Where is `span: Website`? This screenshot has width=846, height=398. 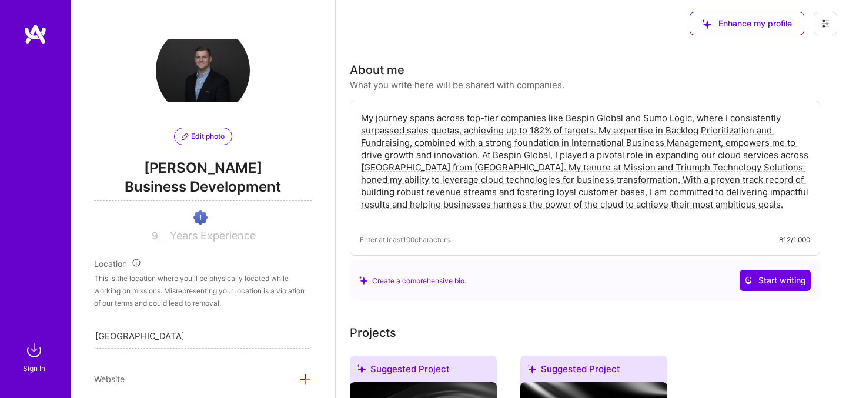 span: Website is located at coordinates (109, 379).